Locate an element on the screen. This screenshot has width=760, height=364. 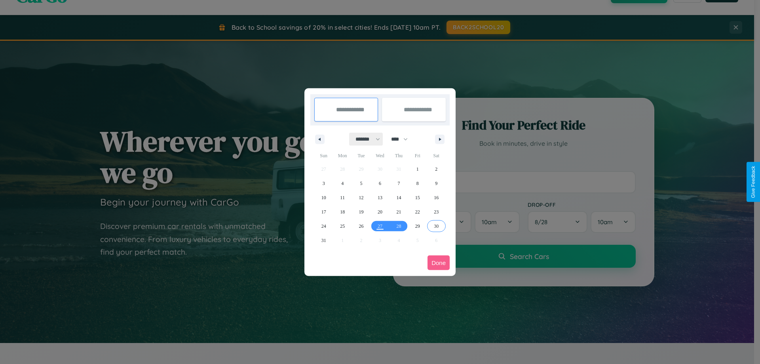
button: 11 is located at coordinates (342, 198).